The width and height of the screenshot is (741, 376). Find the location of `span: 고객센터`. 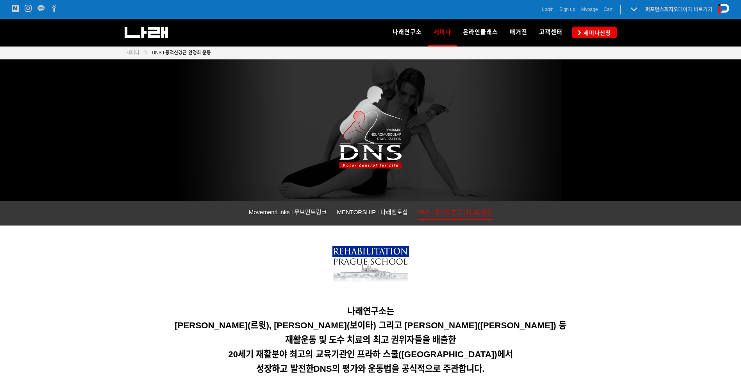

span: 고객센터 is located at coordinates (551, 32).